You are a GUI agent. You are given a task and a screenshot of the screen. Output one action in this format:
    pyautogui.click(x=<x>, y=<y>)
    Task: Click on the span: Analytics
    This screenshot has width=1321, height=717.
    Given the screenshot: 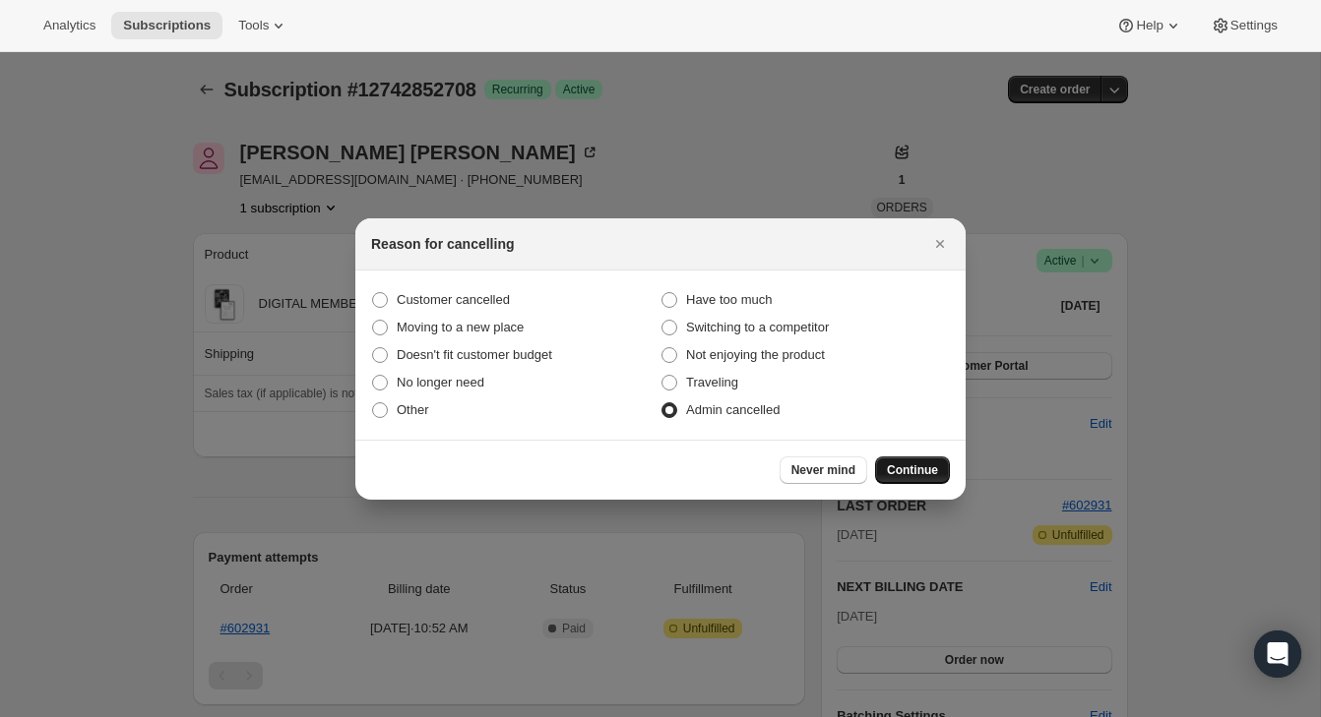 What is the action you would take?
    pyautogui.click(x=69, y=26)
    